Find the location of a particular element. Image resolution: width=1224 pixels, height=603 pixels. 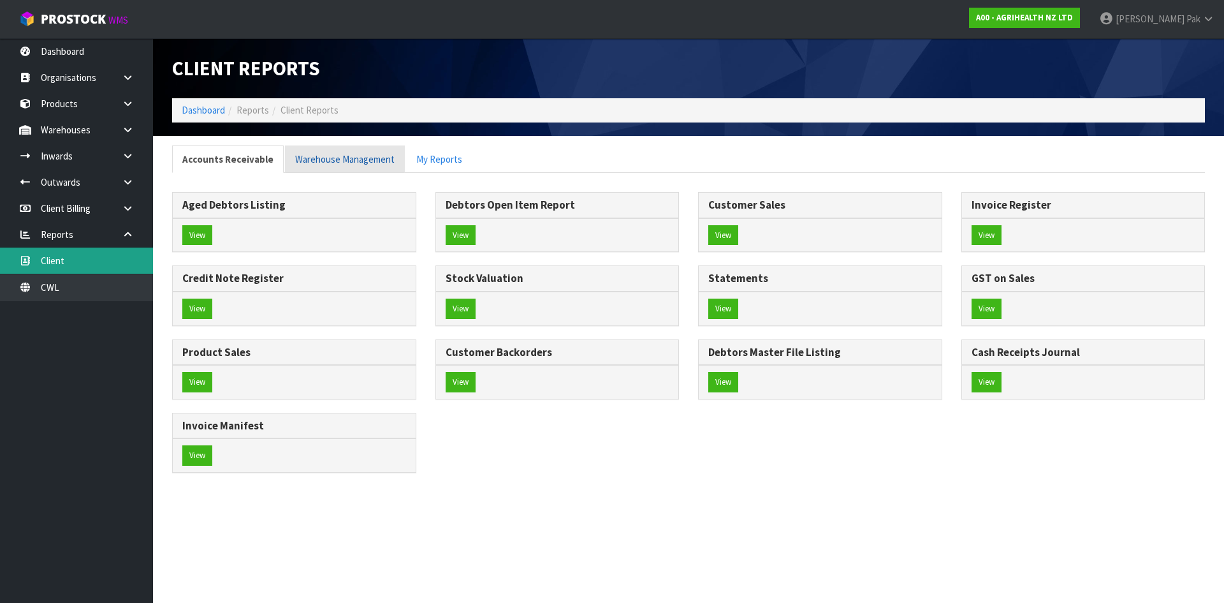

h3: Stock Valuation is located at coordinates (557, 278).